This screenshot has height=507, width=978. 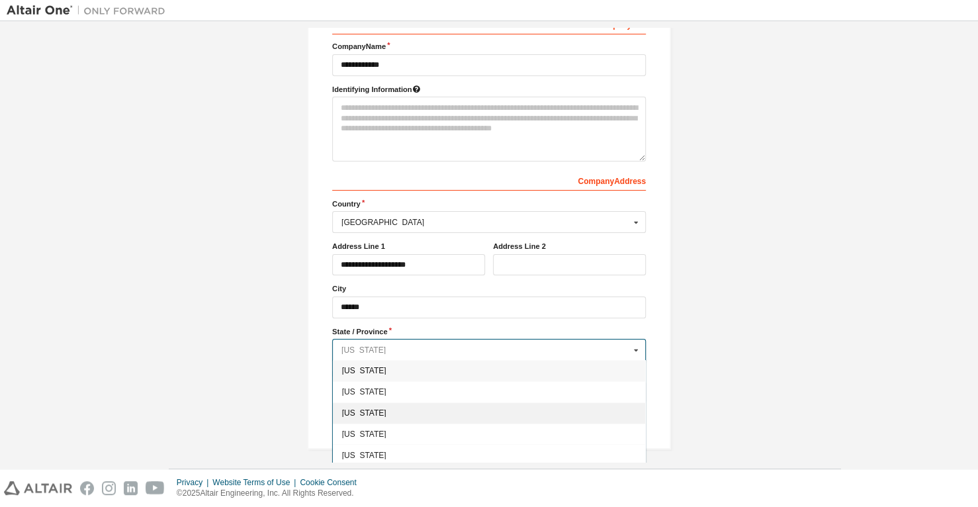 I want to click on label: Address Line 2, so click(x=569, y=246).